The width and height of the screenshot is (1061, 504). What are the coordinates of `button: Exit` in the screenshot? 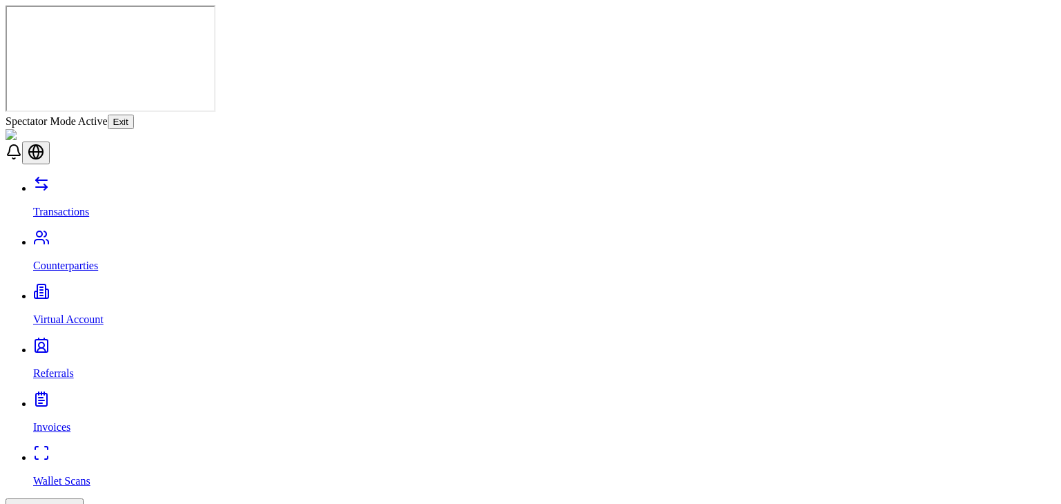 It's located at (121, 122).